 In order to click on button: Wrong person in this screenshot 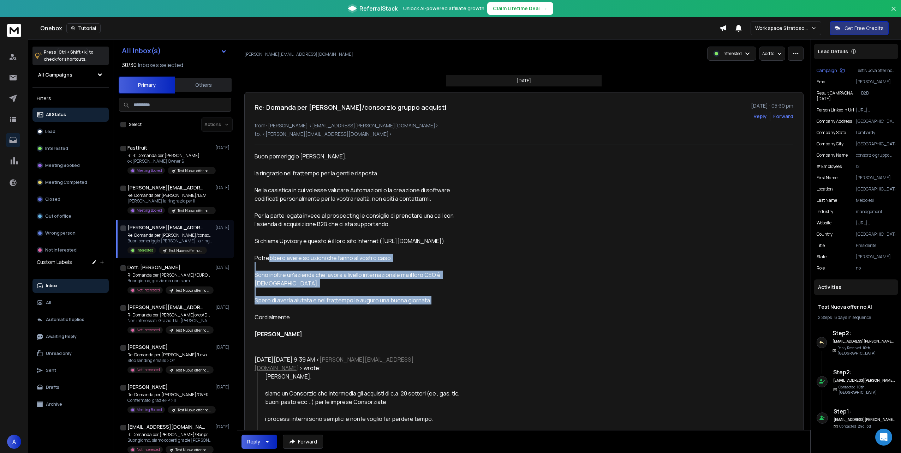, I will do `click(71, 233)`.